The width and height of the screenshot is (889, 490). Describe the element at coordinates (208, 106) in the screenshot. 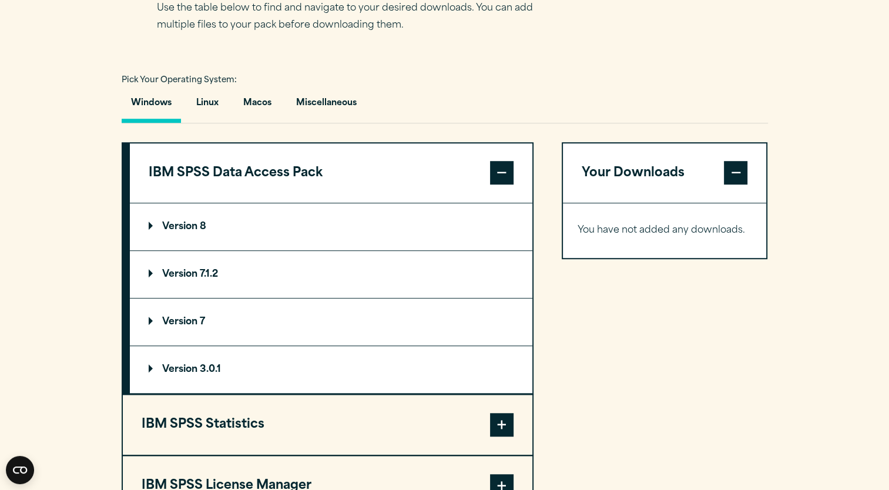

I see `button: Linux` at that location.